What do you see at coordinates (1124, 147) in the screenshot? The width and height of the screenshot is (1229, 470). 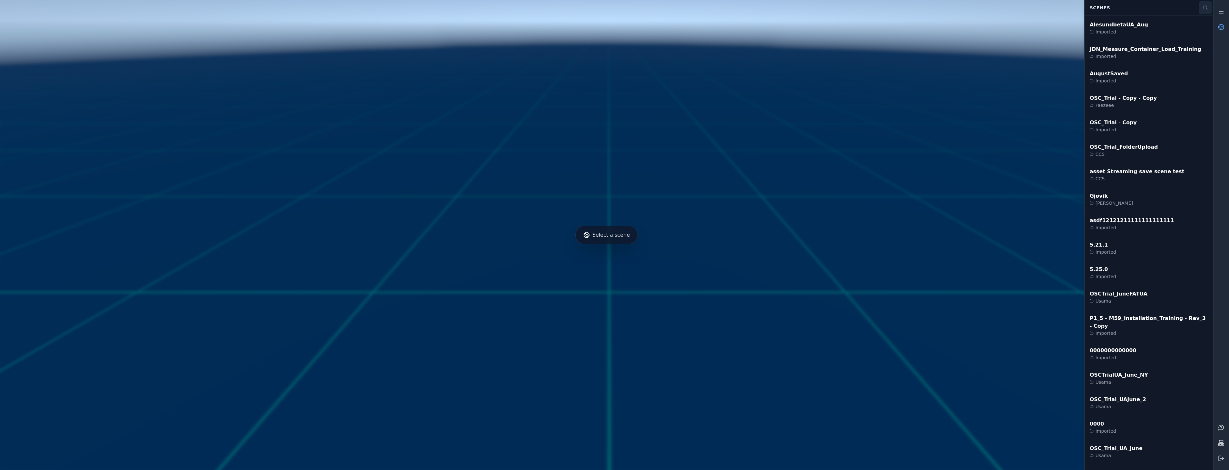 I see `div: OSC_Trial_FolderUpload` at bounding box center [1124, 147].